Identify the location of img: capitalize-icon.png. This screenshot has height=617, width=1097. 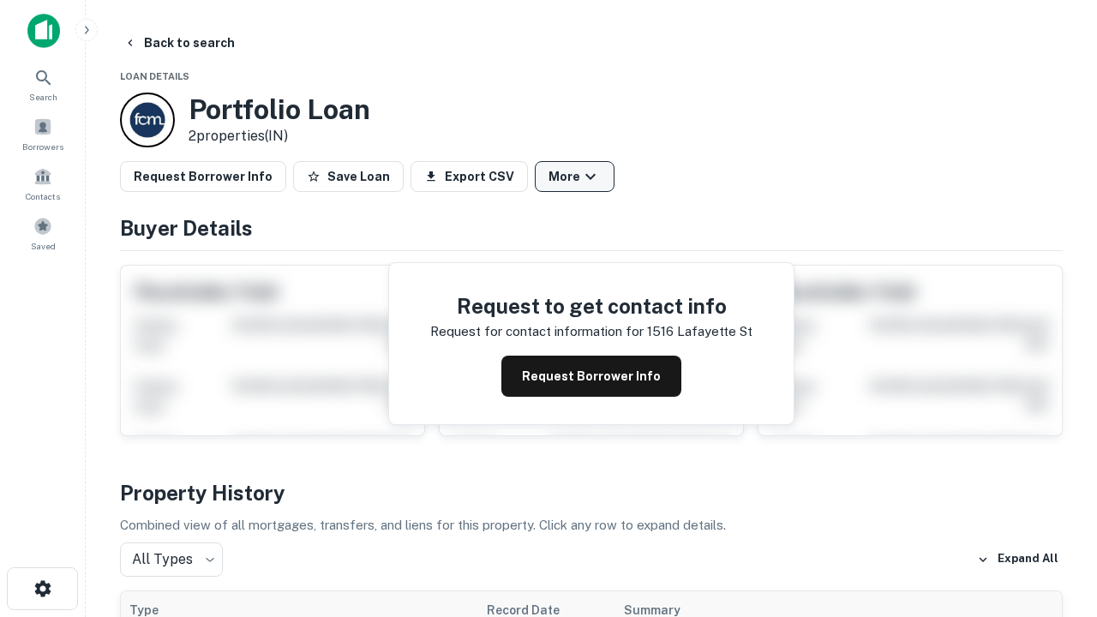
(44, 31).